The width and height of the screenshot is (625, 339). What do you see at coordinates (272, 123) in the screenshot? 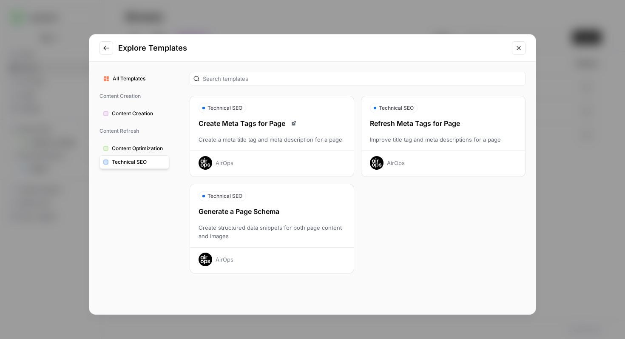
I see `div: Create Meta Tags for Page` at bounding box center [272, 123].